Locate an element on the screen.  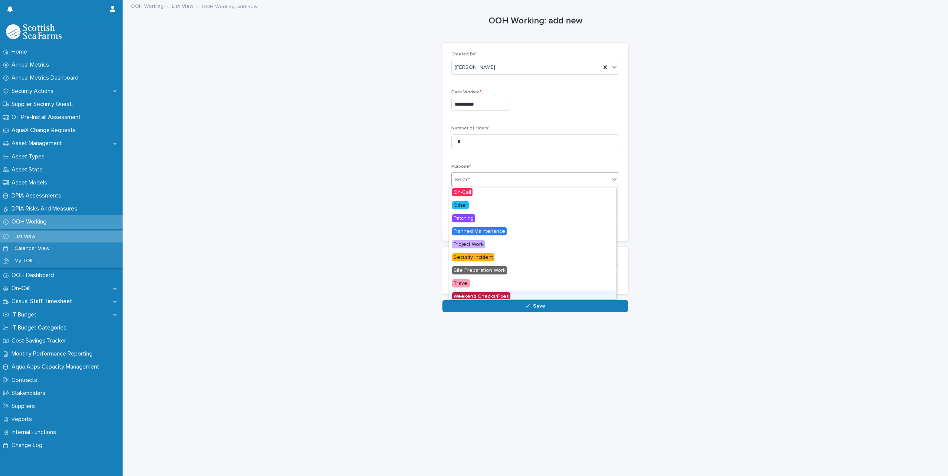
span: Site Preparation Work is located at coordinates (480, 270).